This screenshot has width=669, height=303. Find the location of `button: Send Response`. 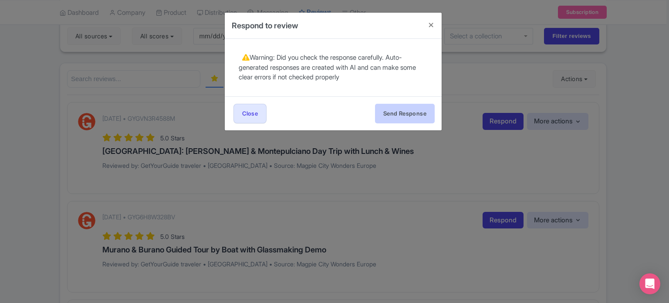

button: Send Response is located at coordinates (404, 113).